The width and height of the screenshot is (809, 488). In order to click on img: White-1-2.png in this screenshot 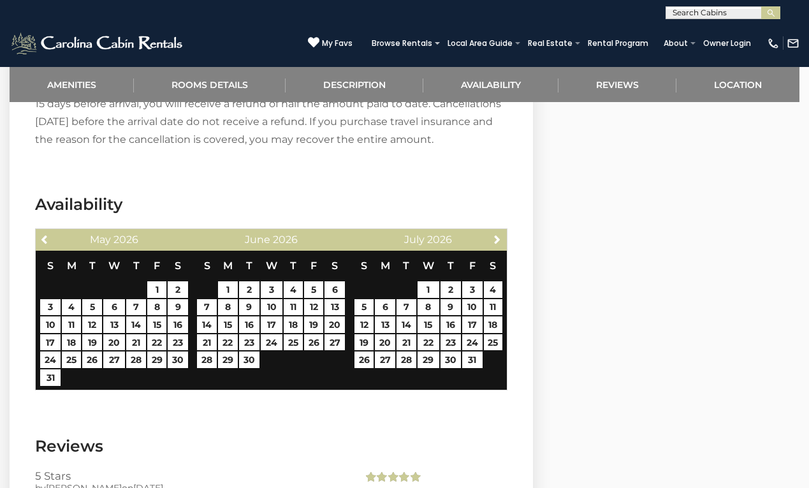, I will do `click(98, 43)`.